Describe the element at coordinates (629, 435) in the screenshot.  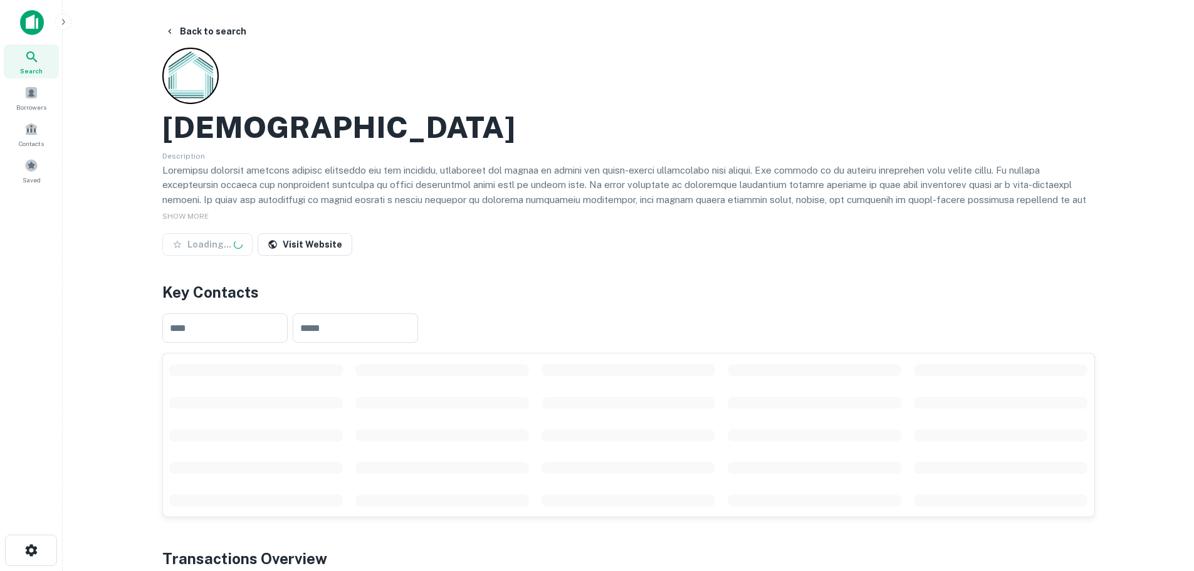
I see `div: scrollable content` at that location.